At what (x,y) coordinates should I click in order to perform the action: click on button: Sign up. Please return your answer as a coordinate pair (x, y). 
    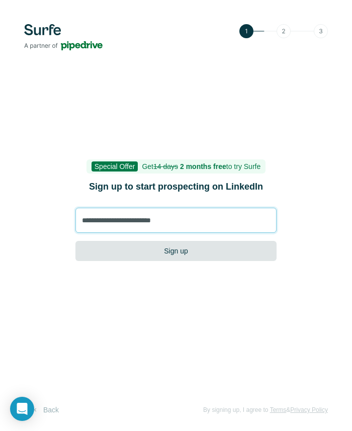
    Looking at the image, I should click on (176, 251).